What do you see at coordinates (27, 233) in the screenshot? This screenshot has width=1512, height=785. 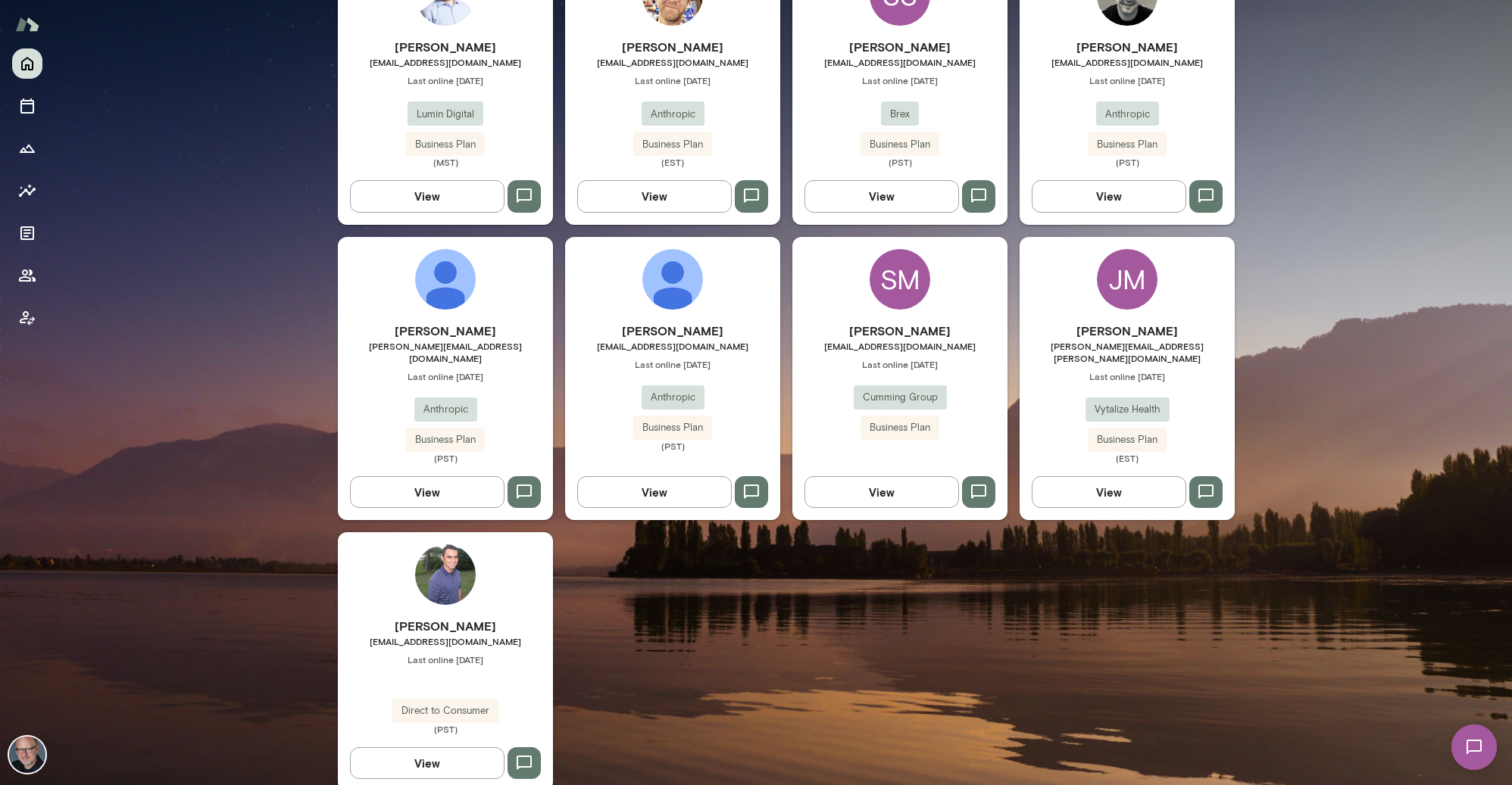 I see `button: Documents` at bounding box center [27, 233].